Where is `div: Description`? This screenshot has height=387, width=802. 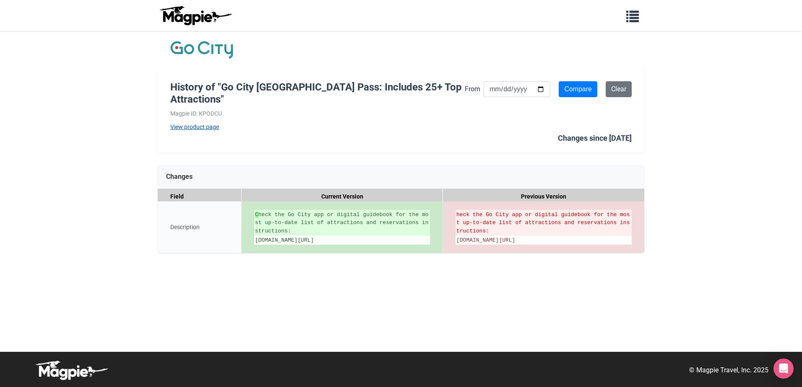 div: Description is located at coordinates (200, 227).